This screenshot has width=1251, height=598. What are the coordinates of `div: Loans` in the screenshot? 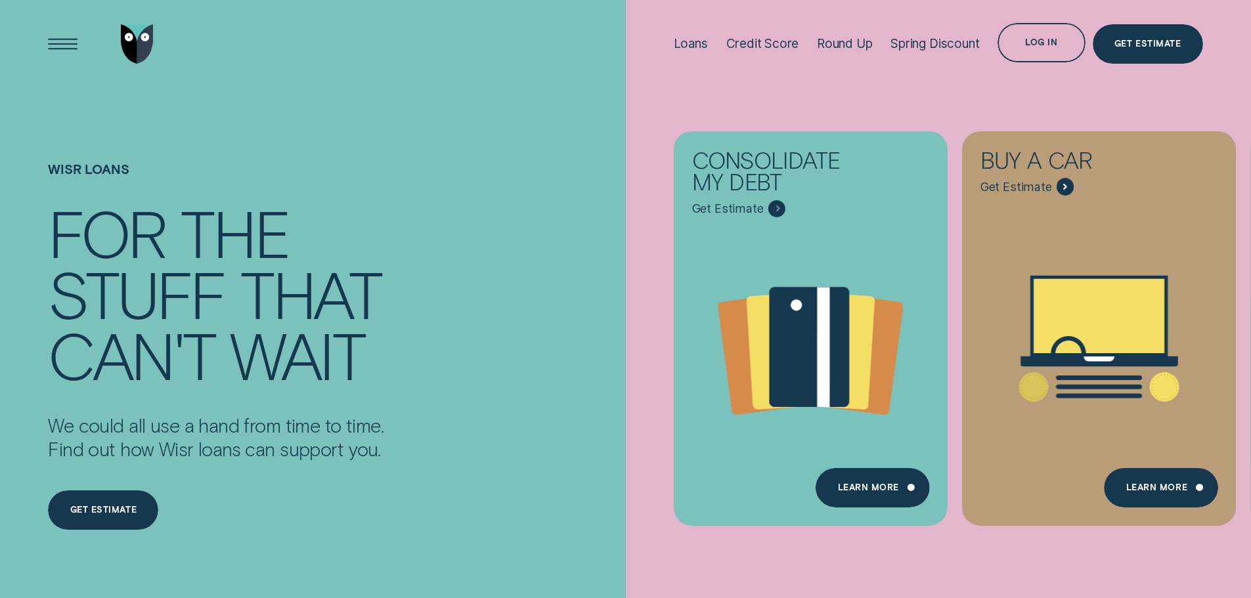 It's located at (691, 43).